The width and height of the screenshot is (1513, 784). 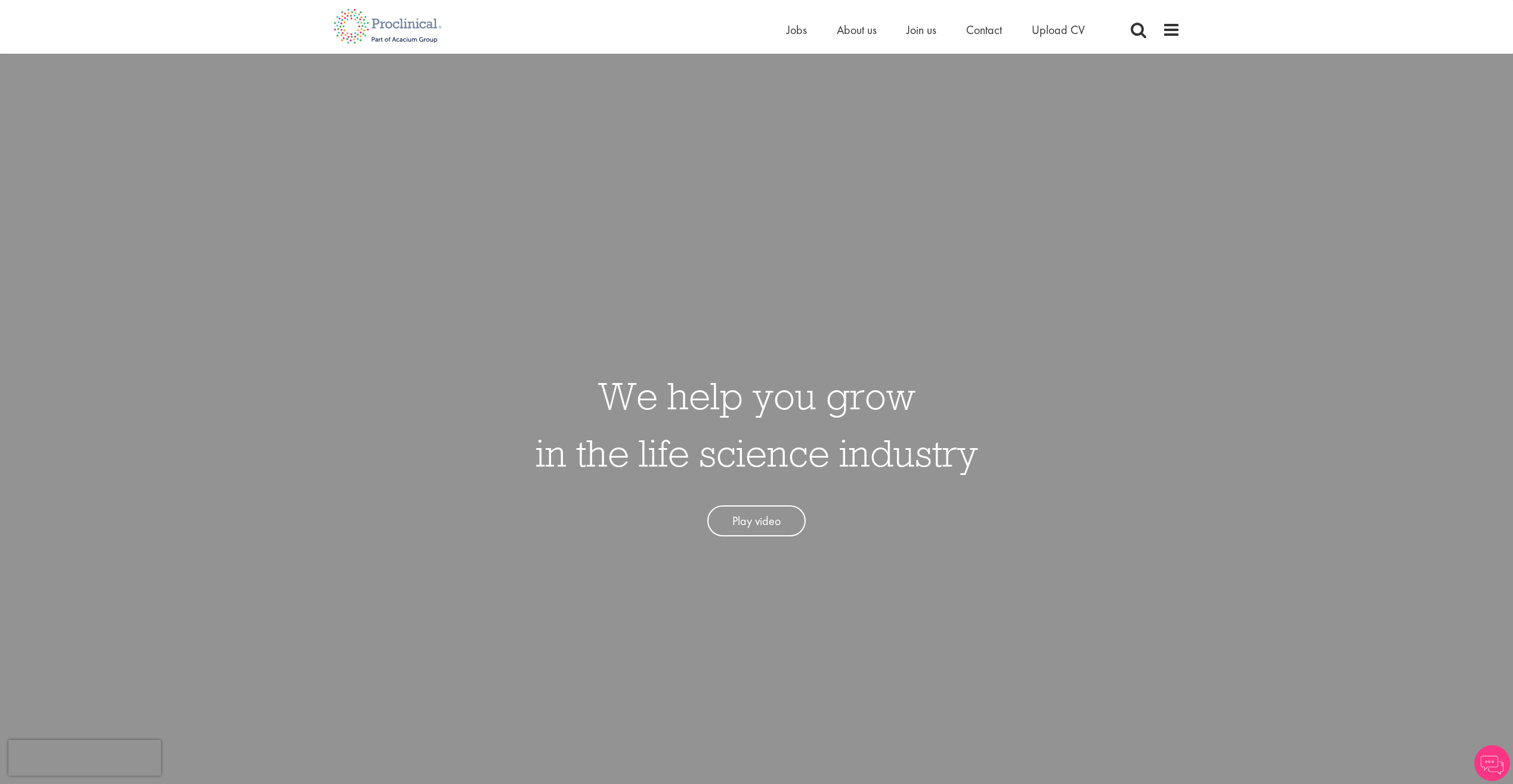 What do you see at coordinates (984, 30) in the screenshot?
I see `a: Contact` at bounding box center [984, 30].